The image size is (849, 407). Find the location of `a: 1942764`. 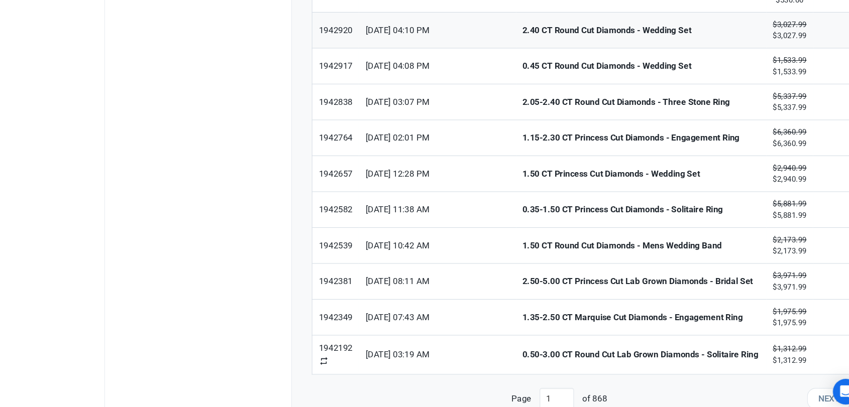

a: 1942764 is located at coordinates (349, 147).